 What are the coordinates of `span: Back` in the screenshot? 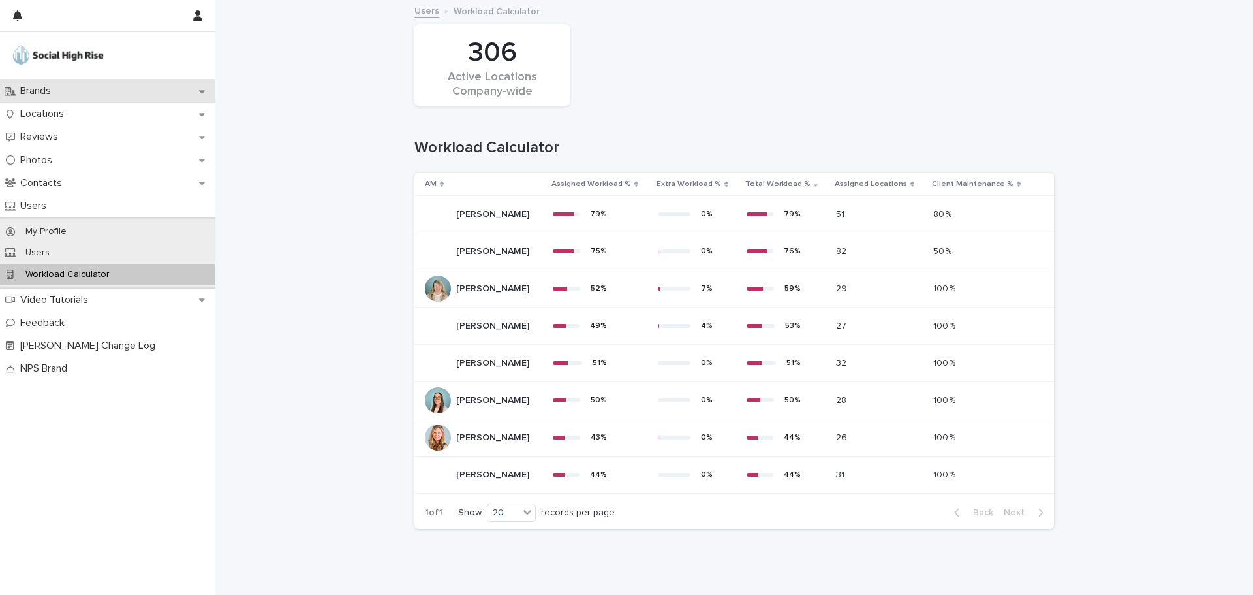 It's located at (979, 512).